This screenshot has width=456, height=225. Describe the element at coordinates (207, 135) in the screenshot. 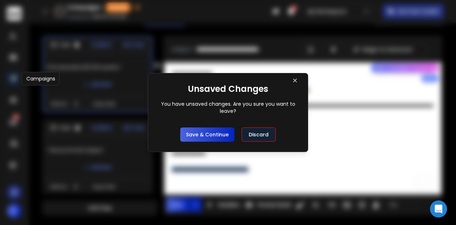

I see `button: Save & Continue` at that location.